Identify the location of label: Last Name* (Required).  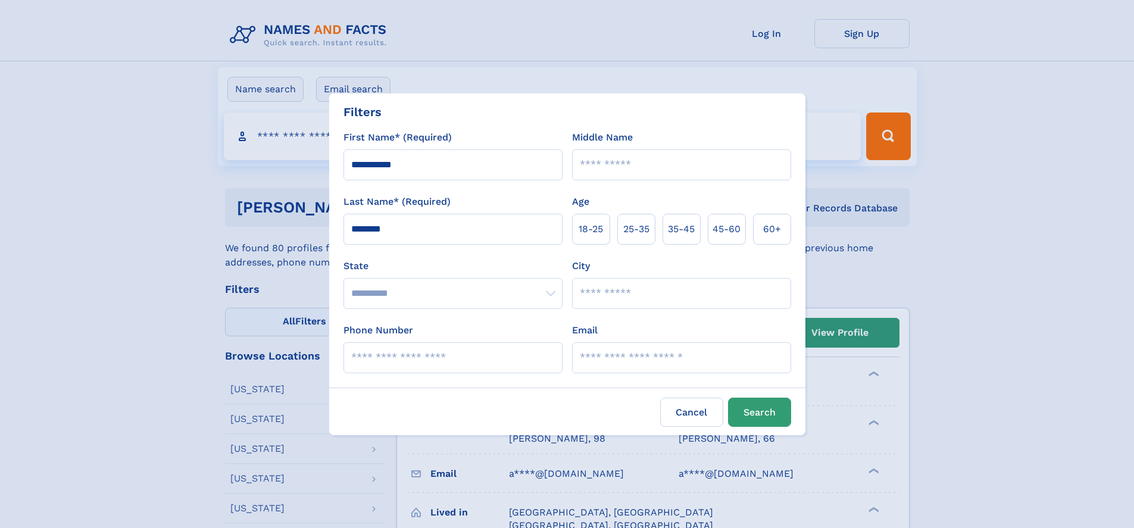
(397, 202).